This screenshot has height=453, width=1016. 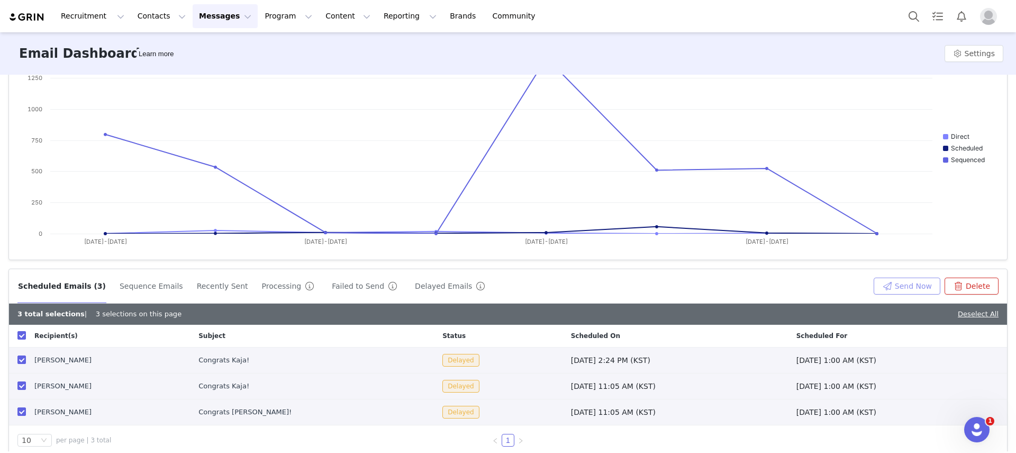 What do you see at coordinates (40, 233) in the screenshot?
I see `text: 0` at bounding box center [40, 233].